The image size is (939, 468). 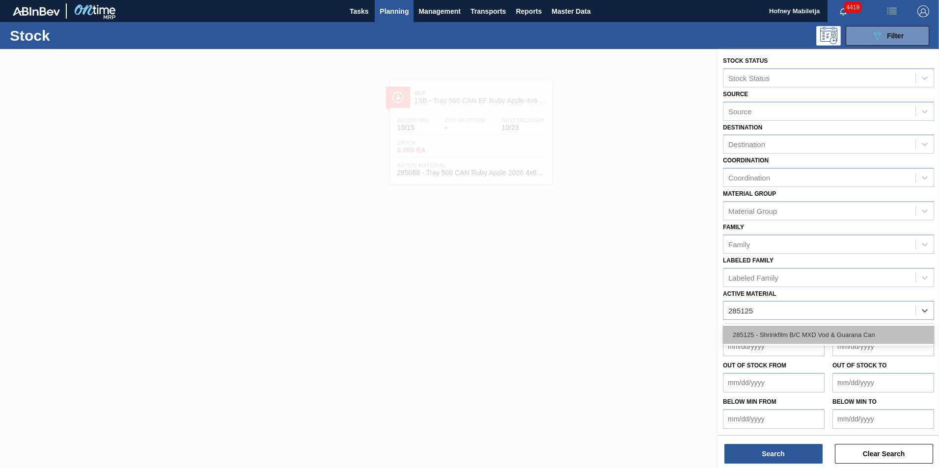 What do you see at coordinates (895, 36) in the screenshot?
I see `span: Filter` at bounding box center [895, 36].